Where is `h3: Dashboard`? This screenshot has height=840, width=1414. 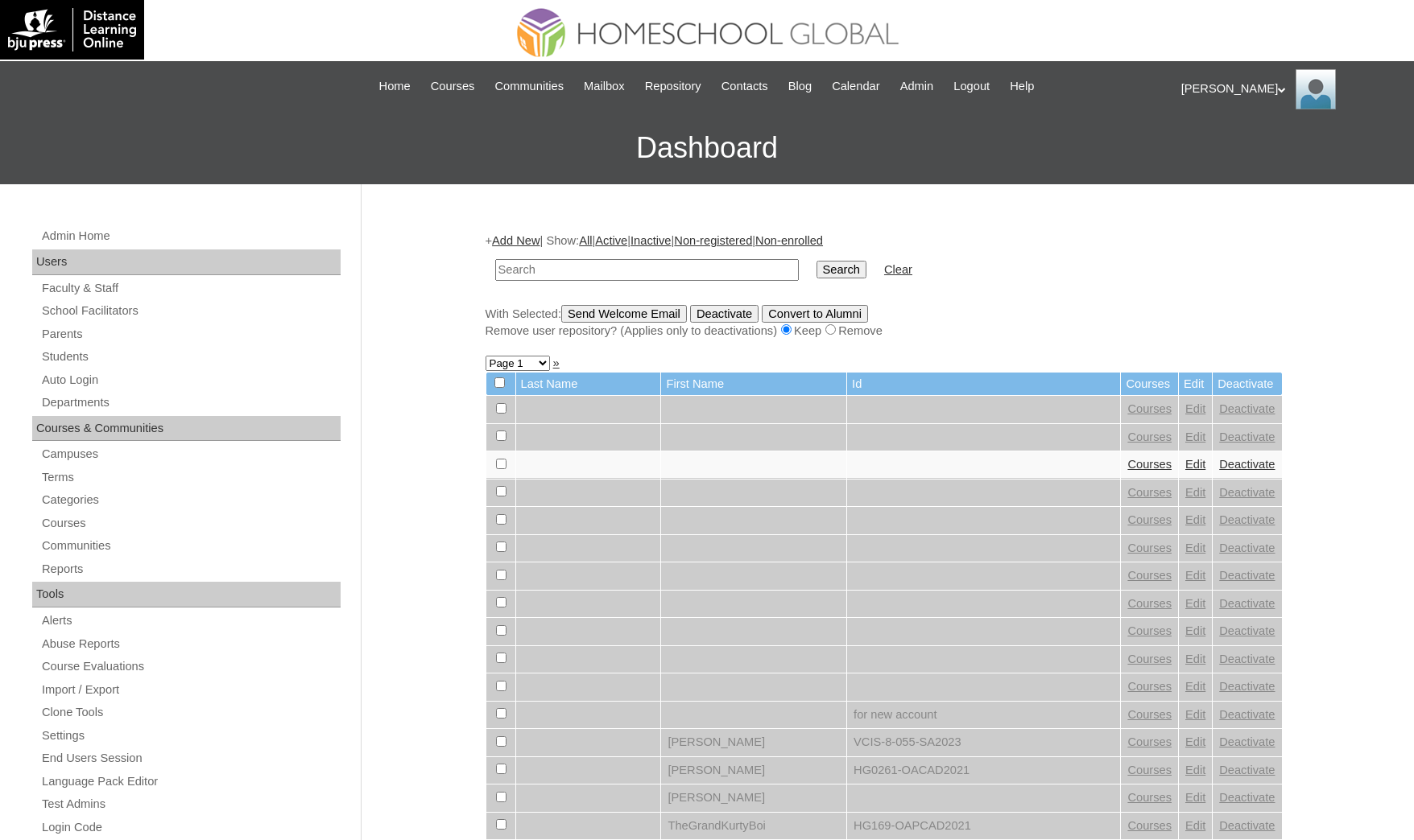 h3: Dashboard is located at coordinates (707, 148).